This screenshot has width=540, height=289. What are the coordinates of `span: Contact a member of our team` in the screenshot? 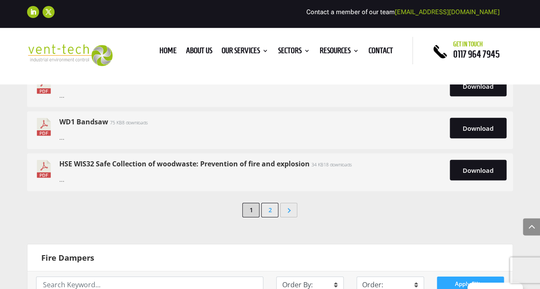 It's located at (403, 12).